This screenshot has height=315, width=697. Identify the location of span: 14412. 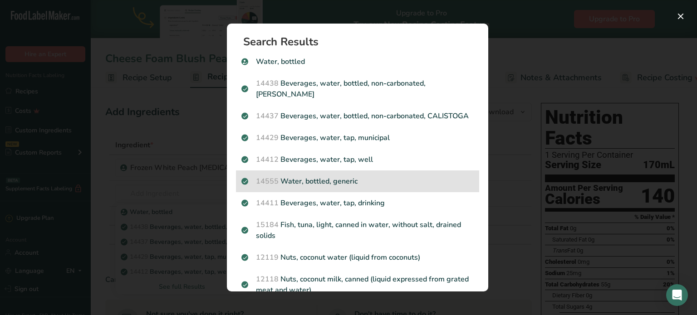
(267, 160).